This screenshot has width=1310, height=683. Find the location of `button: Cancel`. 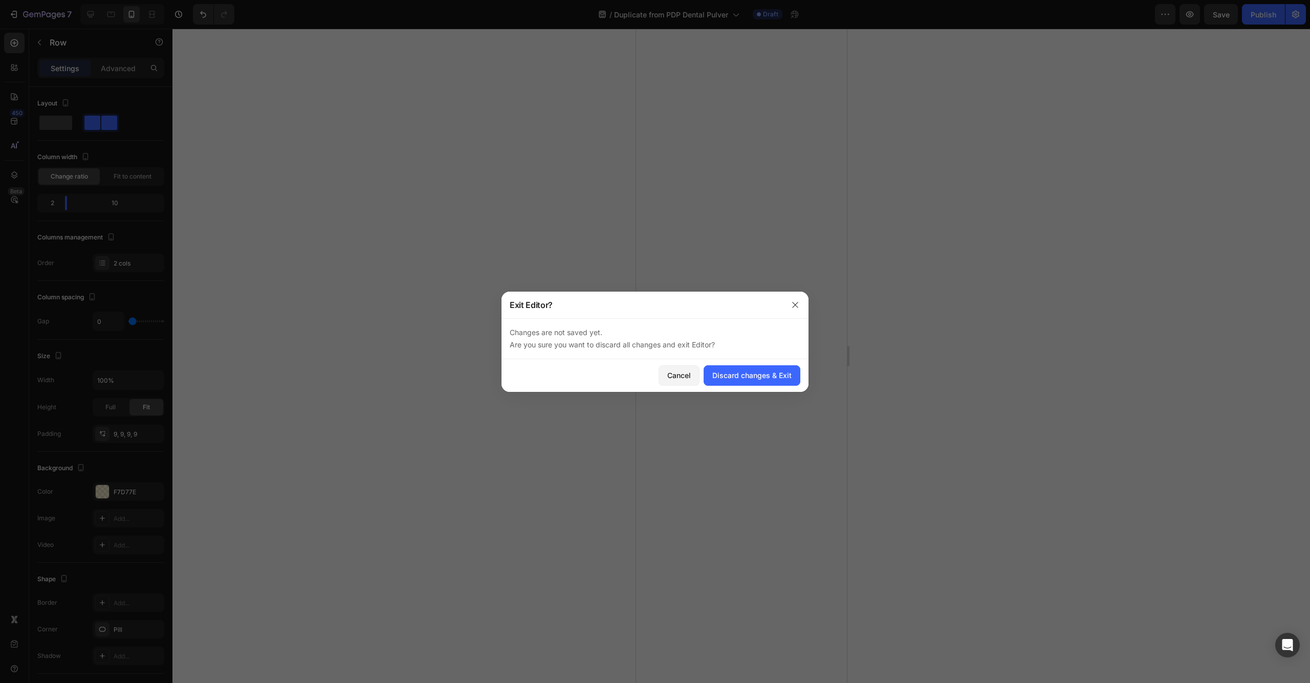

button: Cancel is located at coordinates (679, 376).